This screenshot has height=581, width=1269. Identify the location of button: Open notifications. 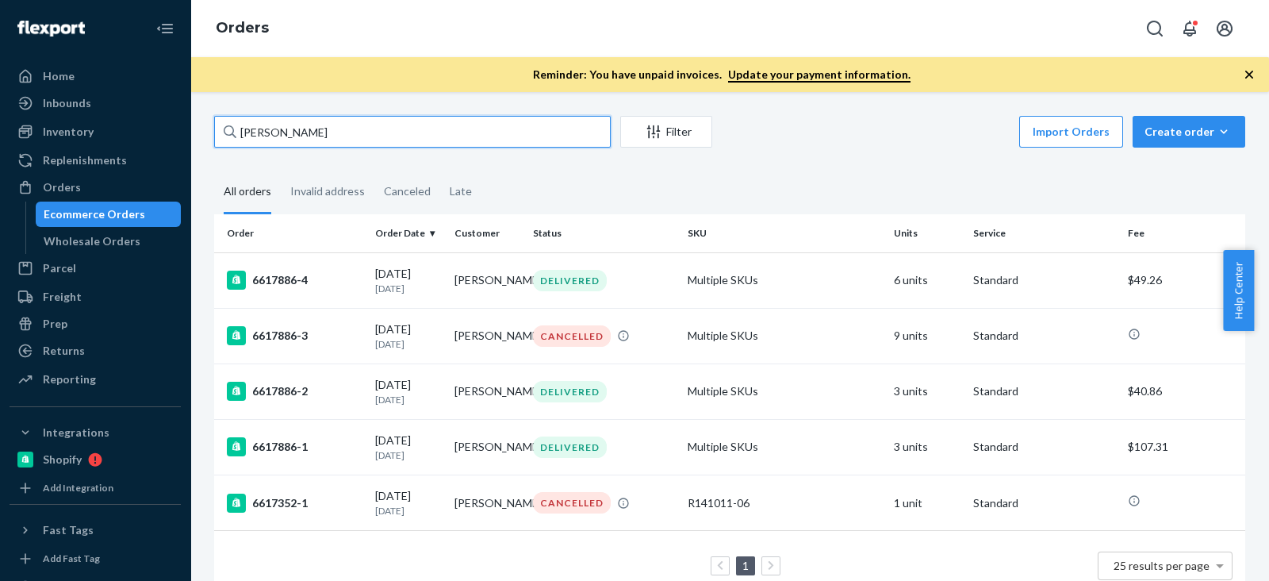
(1190, 29).